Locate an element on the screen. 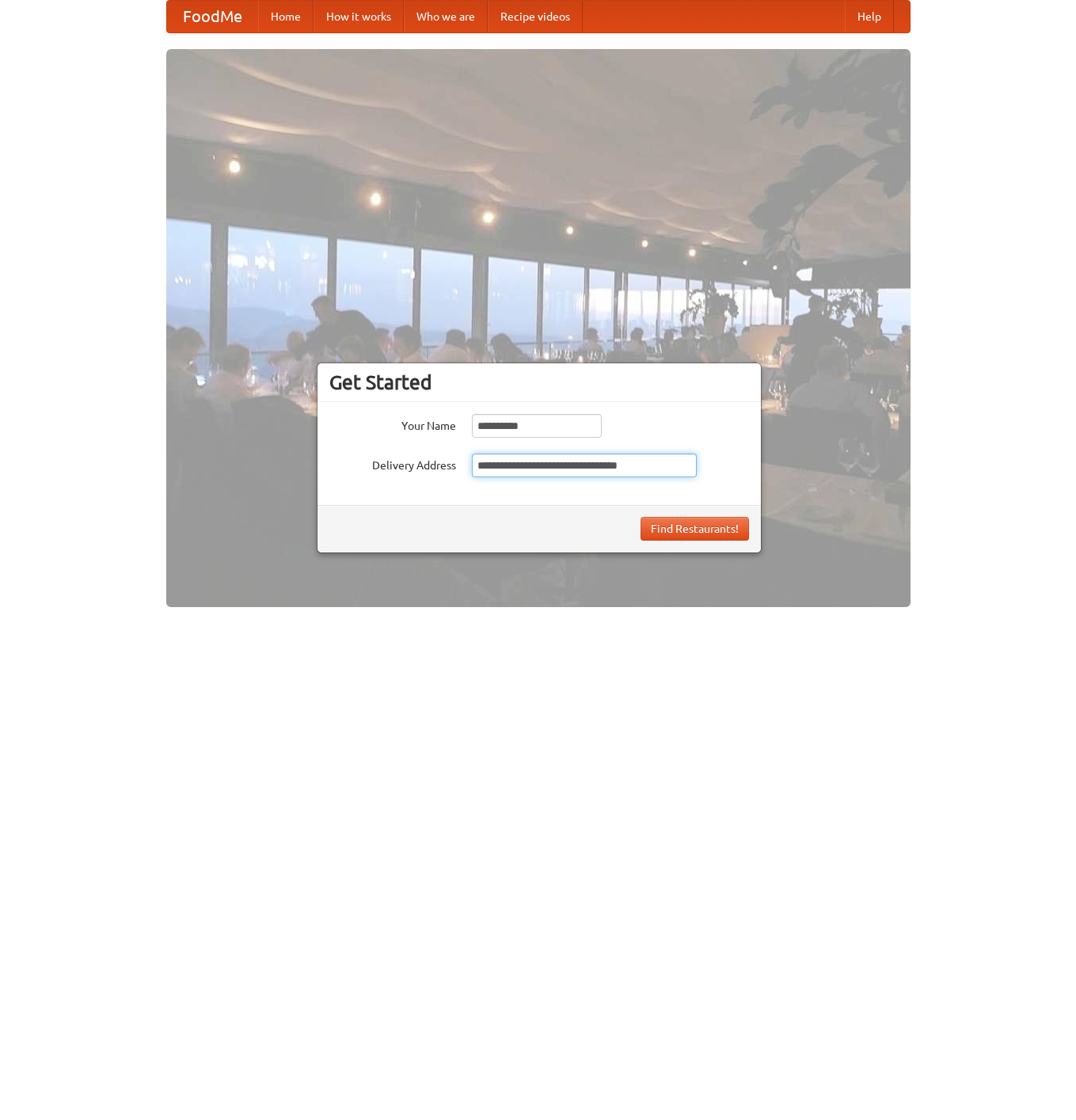 Image resolution: width=1076 pixels, height=1120 pixels. a: Home is located at coordinates (286, 16).